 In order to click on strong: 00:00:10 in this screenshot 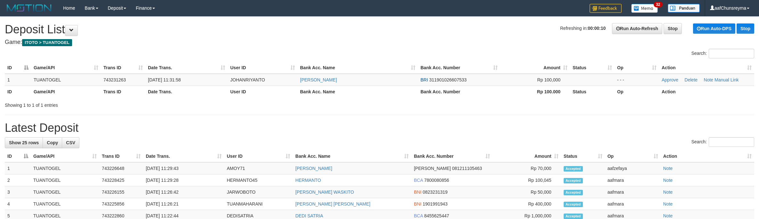, I will do `click(596, 28)`.